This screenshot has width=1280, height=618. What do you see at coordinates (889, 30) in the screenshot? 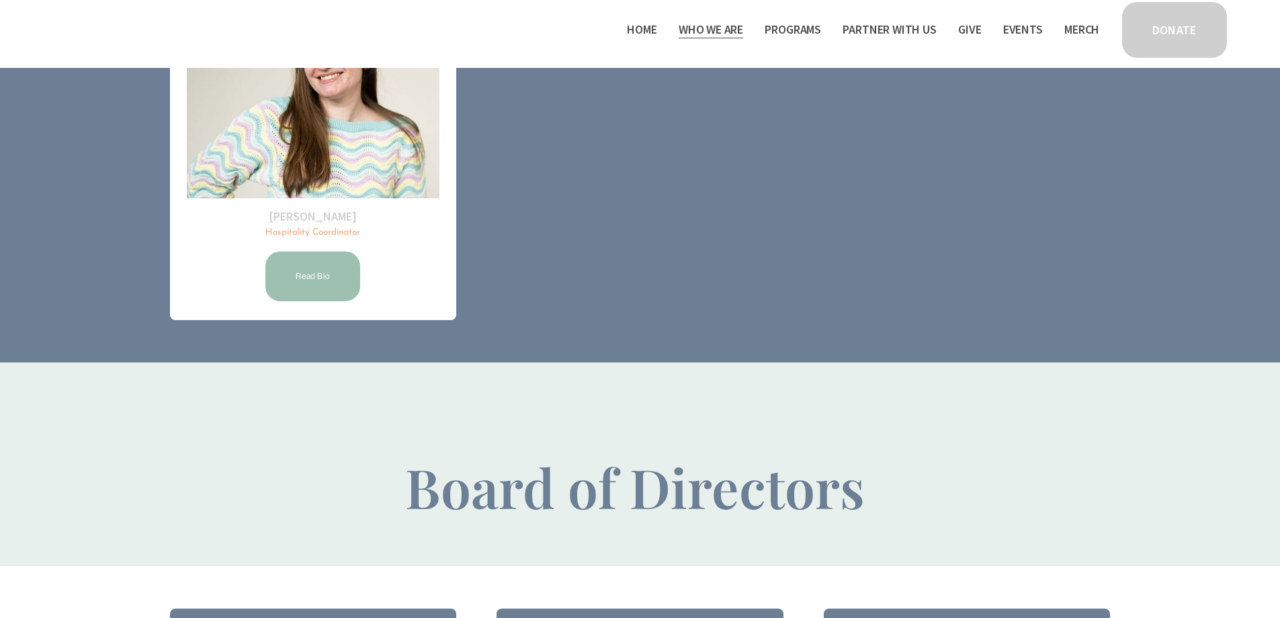
I see `span: Partner With Us` at bounding box center [889, 30].